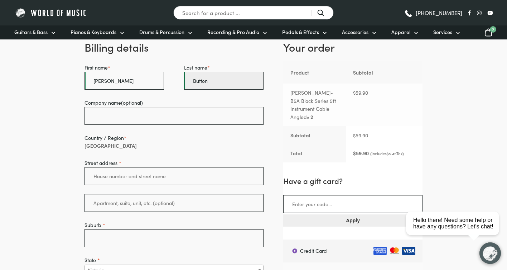 The image size is (507, 270). What do you see at coordinates (174, 163) in the screenshot?
I see `label: Street address` at bounding box center [174, 163].